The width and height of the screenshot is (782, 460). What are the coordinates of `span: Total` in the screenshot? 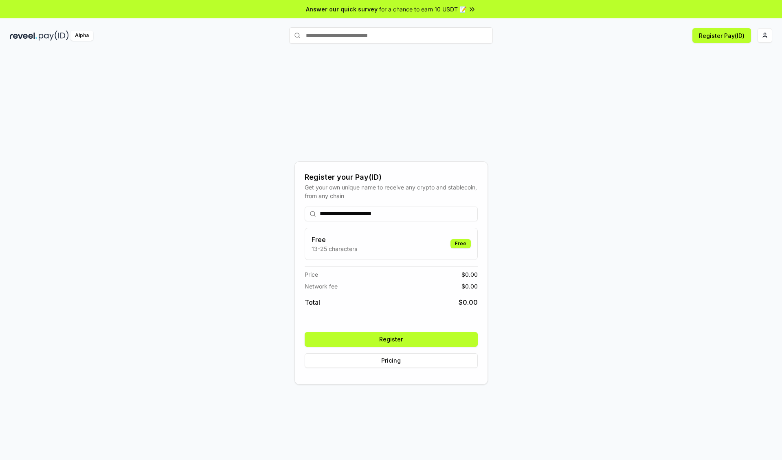 It's located at (312, 302).